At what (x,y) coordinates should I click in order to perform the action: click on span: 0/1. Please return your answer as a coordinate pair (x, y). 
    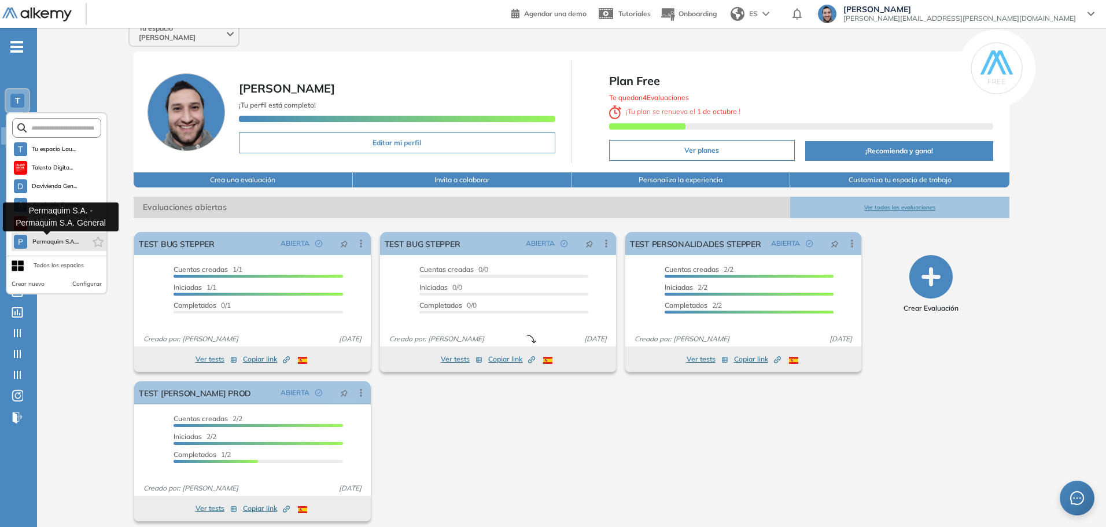
    Looking at the image, I should click on (202, 305).